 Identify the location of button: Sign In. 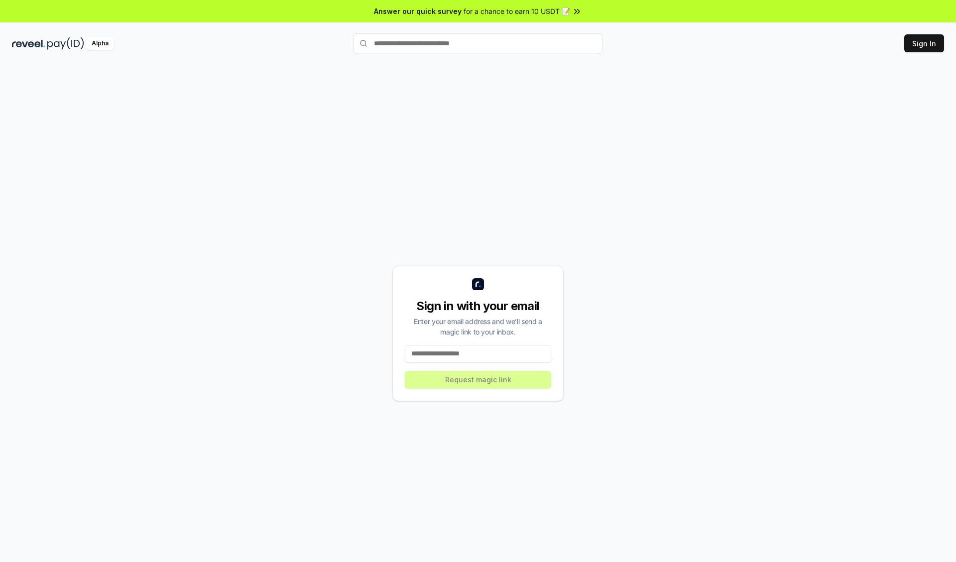
(924, 43).